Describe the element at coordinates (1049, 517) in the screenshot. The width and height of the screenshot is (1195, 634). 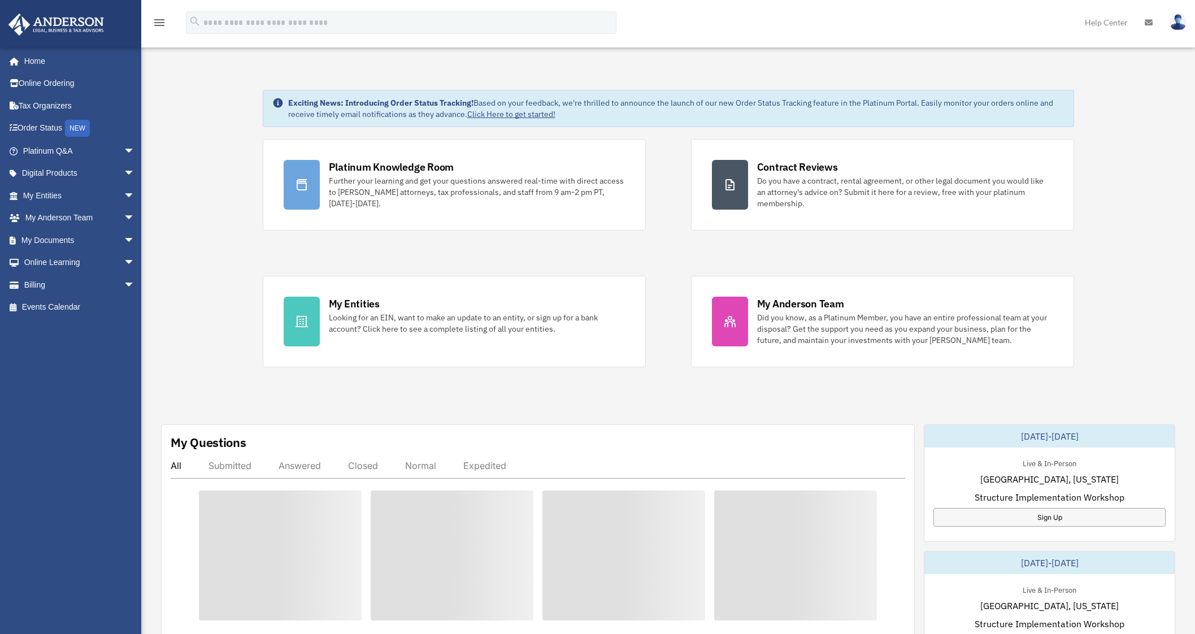
I see `a: Sign Up` at that location.